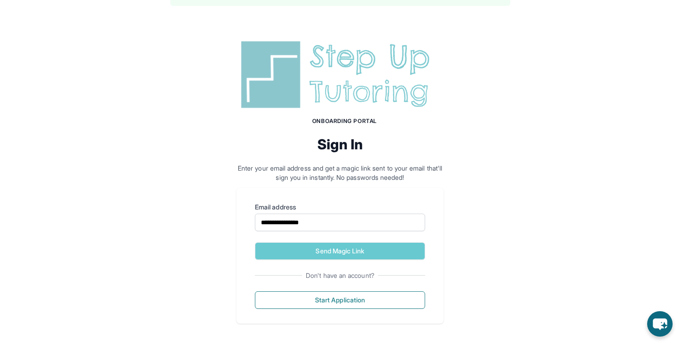 The width and height of the screenshot is (680, 344). What do you see at coordinates (340, 144) in the screenshot?
I see `h2: Sign In` at bounding box center [340, 144].